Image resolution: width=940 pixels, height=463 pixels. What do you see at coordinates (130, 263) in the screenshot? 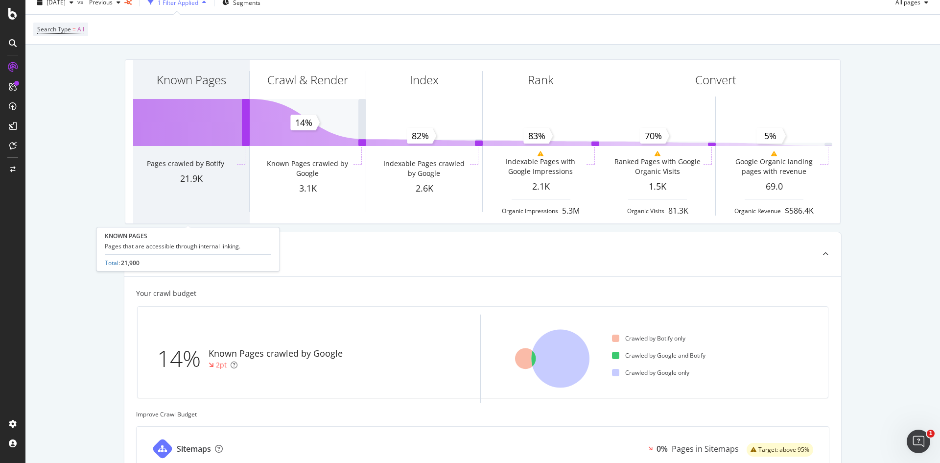
I see `span: 21,900` at bounding box center [130, 263].